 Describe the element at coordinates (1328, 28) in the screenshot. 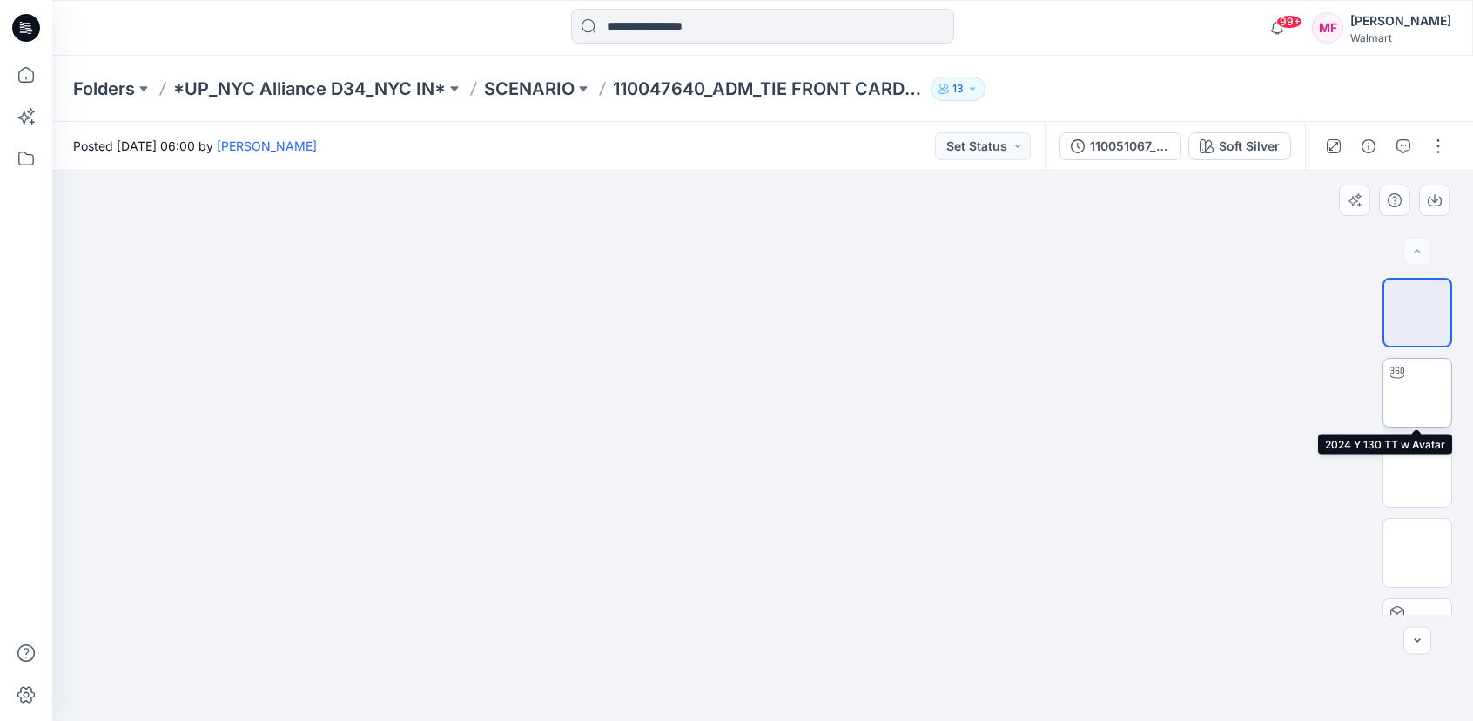

I see `div: MF` at that location.